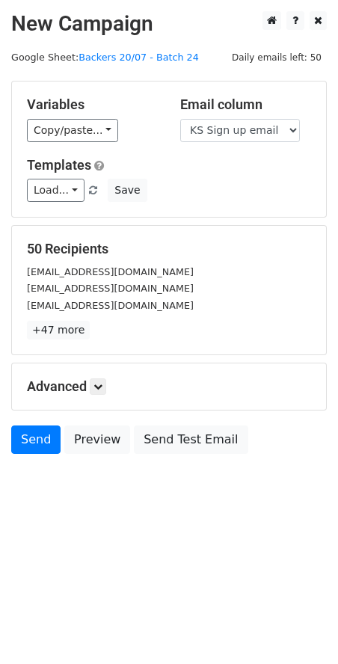  Describe the element at coordinates (277, 58) in the screenshot. I see `span: Daily emails left: 50` at that location.